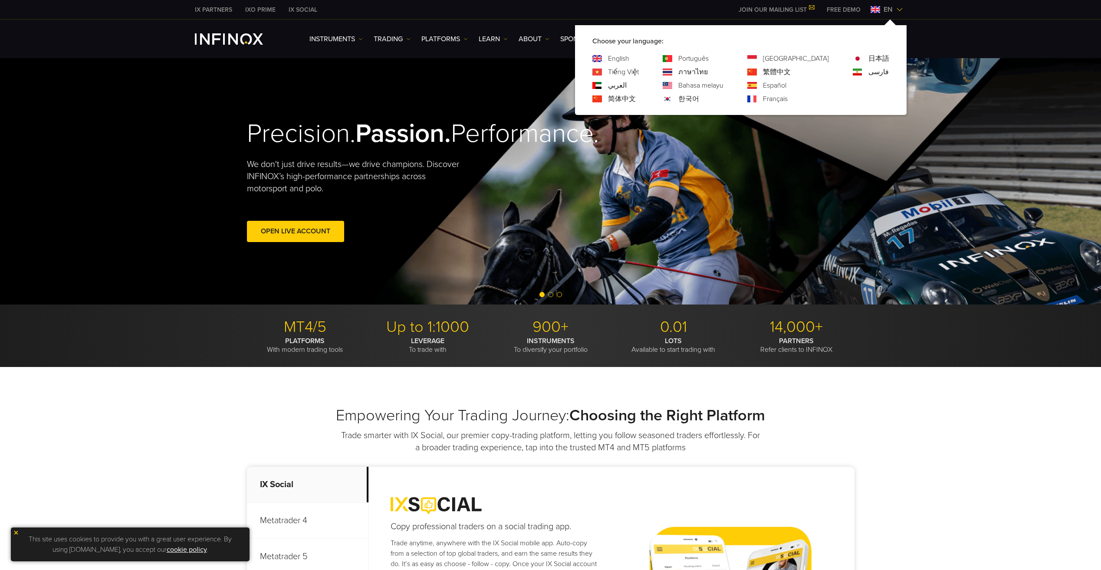 This screenshot has width=1101, height=570. What do you see at coordinates (493, 39) in the screenshot?
I see `a: Learn` at bounding box center [493, 39].